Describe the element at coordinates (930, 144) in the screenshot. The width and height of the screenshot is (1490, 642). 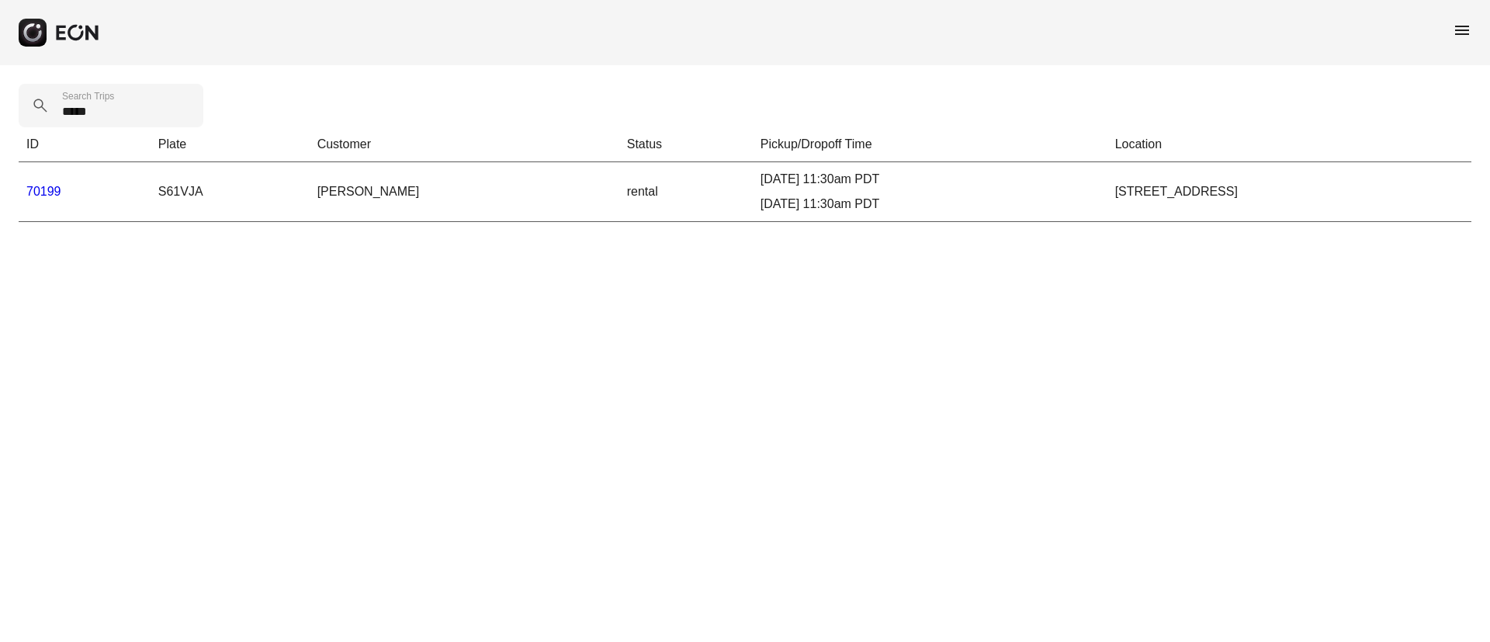
I see `th: Pickup/Dropoff Time` at that location.